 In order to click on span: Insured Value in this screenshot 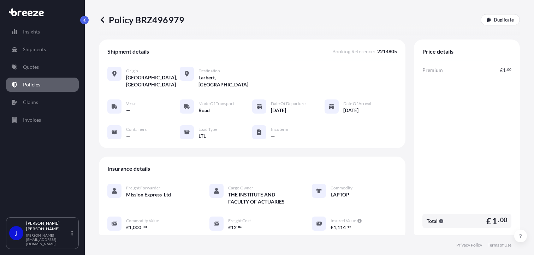, I will do `click(343, 221)`.